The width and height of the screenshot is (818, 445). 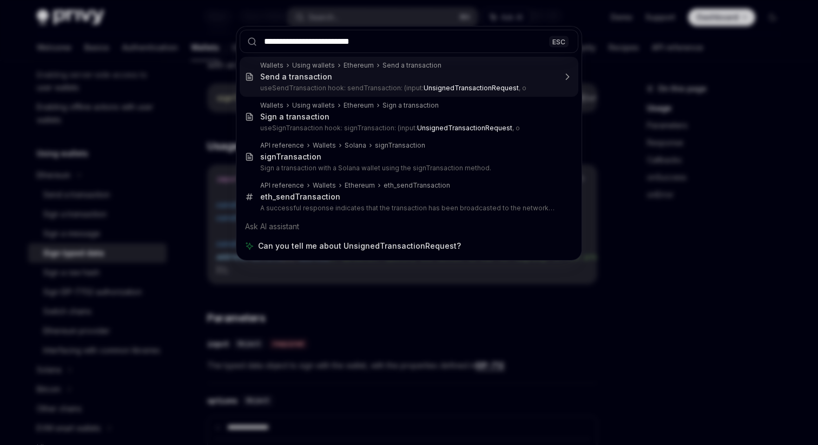 I want to click on div: ESC, so click(x=559, y=41).